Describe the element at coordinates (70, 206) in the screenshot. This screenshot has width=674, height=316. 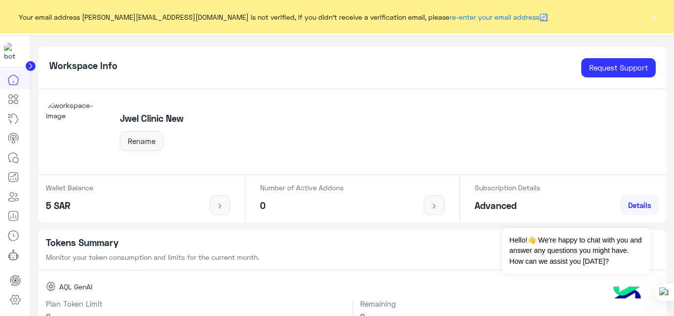
I see `h5: 5 SAR` at that location.